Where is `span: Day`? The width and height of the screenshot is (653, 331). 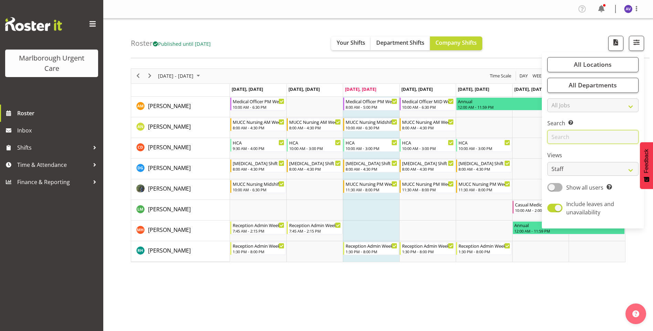
span: Day is located at coordinates (524, 76).